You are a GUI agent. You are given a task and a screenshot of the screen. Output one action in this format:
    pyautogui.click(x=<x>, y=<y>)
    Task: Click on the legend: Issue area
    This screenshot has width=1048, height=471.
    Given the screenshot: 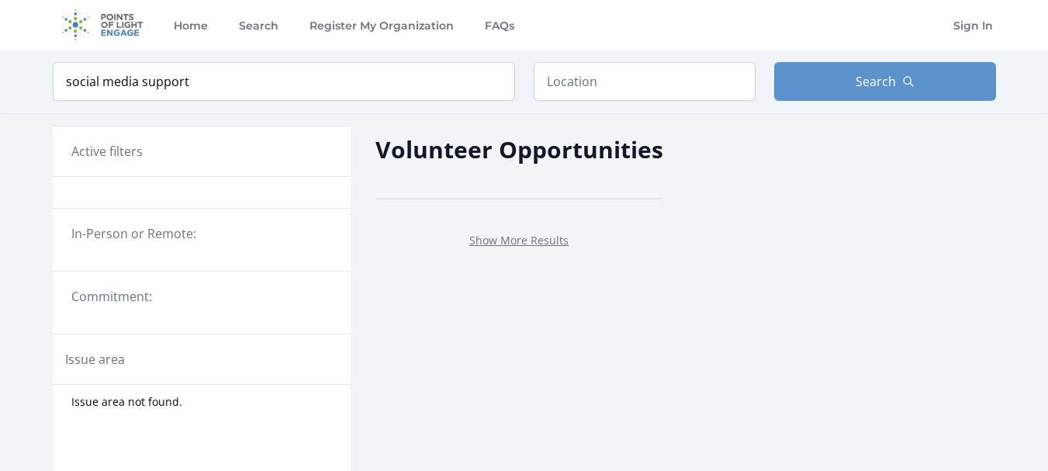 What is the action you would take?
    pyautogui.click(x=95, y=359)
    